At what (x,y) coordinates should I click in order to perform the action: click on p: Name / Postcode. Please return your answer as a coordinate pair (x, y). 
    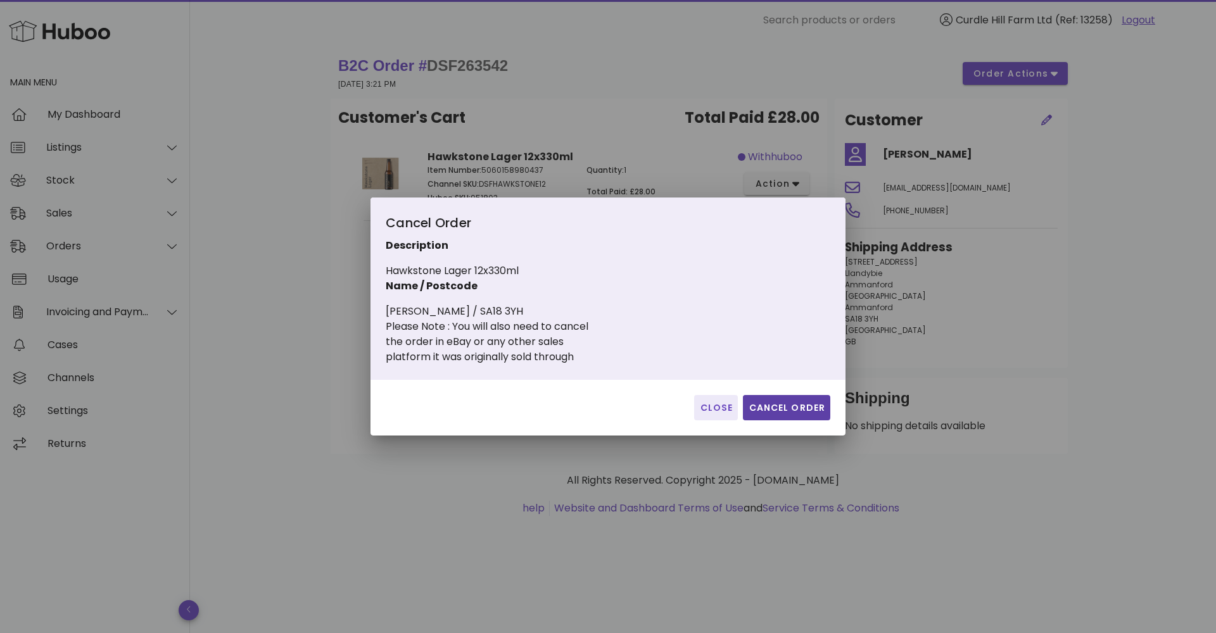
    Looking at the image, I should click on (528, 286).